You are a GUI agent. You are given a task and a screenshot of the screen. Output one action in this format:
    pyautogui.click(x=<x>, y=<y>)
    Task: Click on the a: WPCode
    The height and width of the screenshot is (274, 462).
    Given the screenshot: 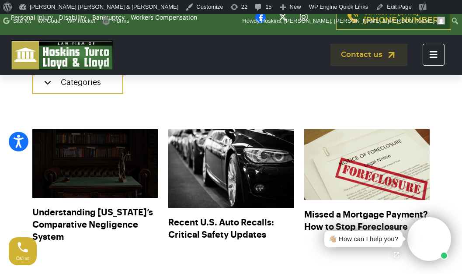 What is the action you would take?
    pyautogui.click(x=49, y=21)
    